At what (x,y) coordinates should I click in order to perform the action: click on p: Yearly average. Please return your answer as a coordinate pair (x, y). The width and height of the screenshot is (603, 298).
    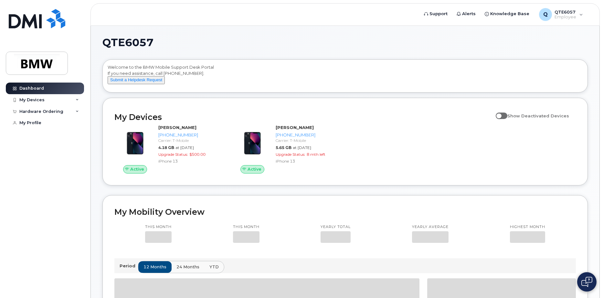
    Looking at the image, I should click on (430, 227).